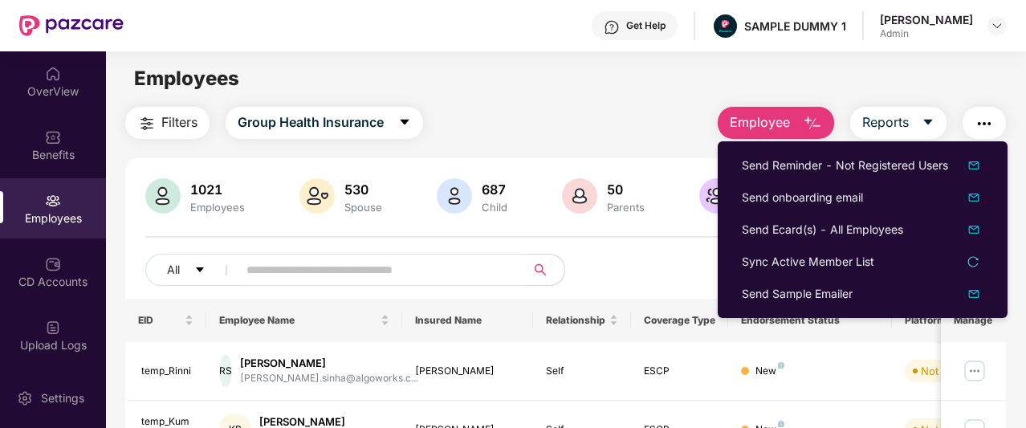  What do you see at coordinates (899, 123) in the screenshot?
I see `button: Reportscaret-down` at bounding box center [899, 123].